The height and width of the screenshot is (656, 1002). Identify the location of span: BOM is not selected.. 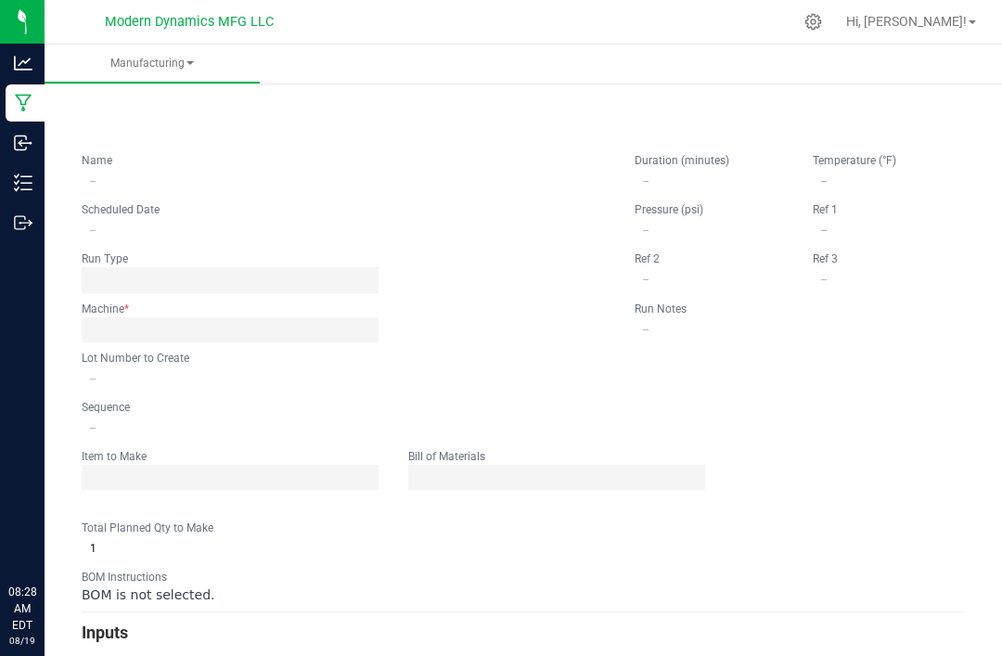
(148, 595).